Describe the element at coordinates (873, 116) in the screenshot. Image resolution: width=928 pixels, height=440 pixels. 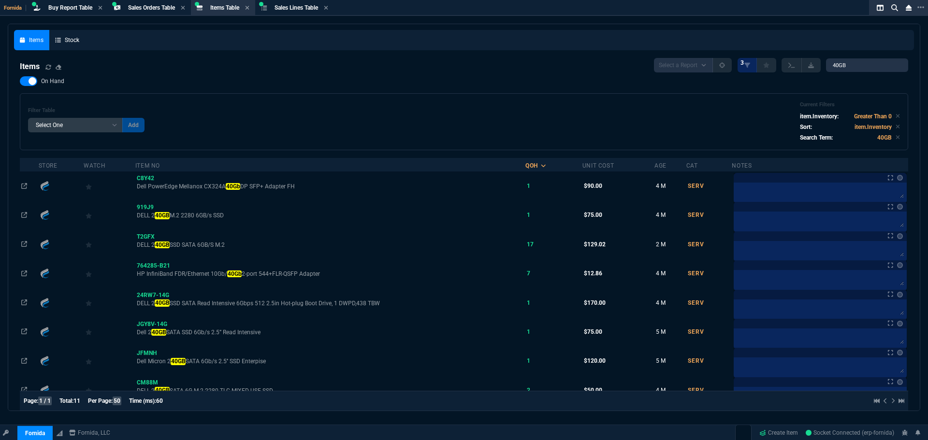
I see `code: Greater Than 0` at that location.